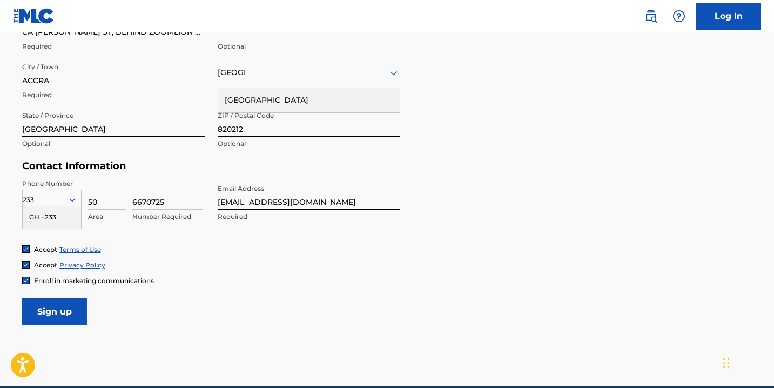  I want to click on div: Drag, so click(727, 363).